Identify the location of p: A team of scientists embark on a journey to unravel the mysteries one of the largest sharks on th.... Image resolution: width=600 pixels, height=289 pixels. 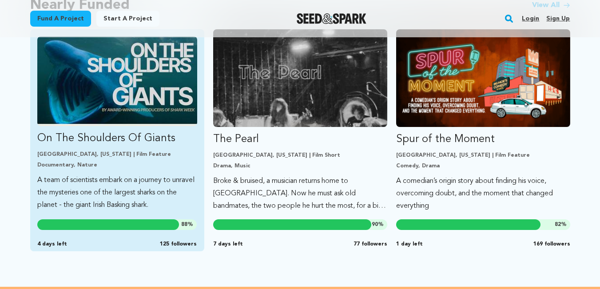
(117, 193).